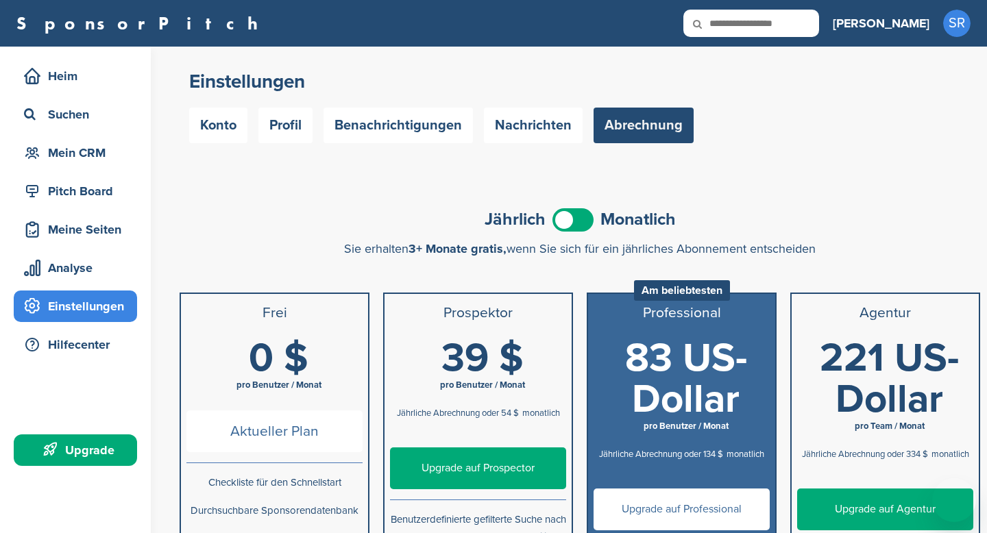  Describe the element at coordinates (141, 23) in the screenshot. I see `font: SponsorPitch` at that location.